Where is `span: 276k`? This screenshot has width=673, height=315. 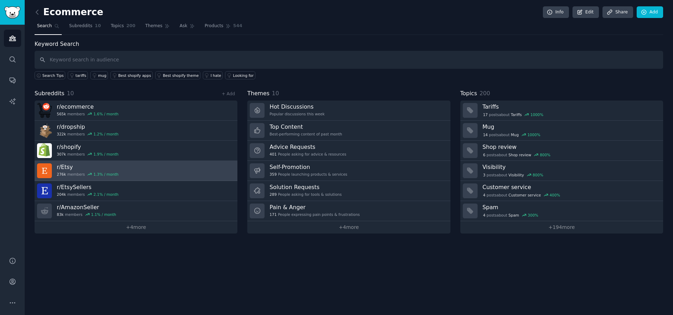
span: 276k is located at coordinates (61, 174).